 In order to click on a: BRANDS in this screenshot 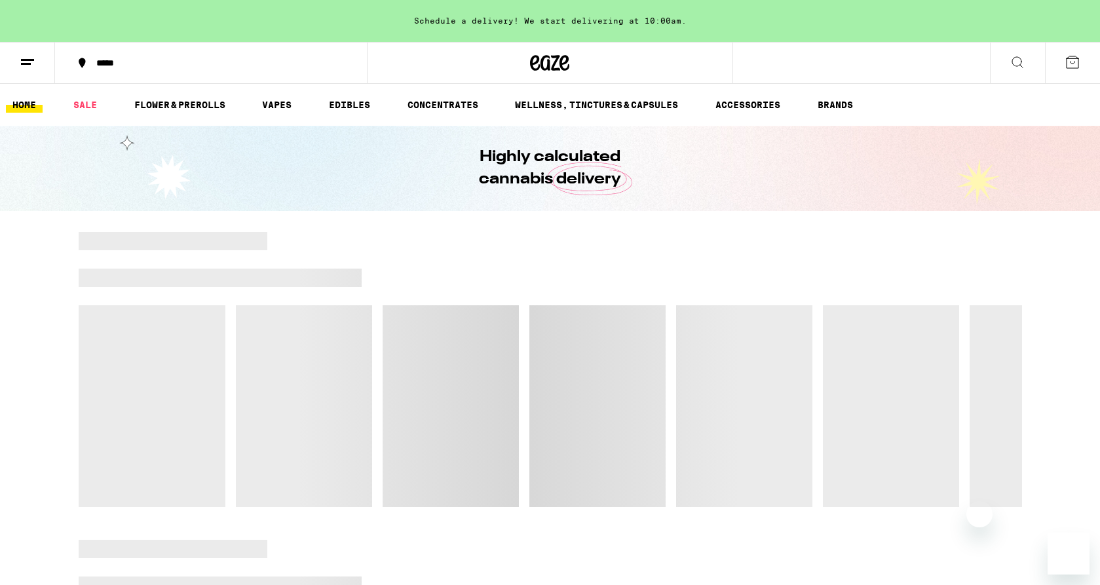, I will do `click(835, 105)`.